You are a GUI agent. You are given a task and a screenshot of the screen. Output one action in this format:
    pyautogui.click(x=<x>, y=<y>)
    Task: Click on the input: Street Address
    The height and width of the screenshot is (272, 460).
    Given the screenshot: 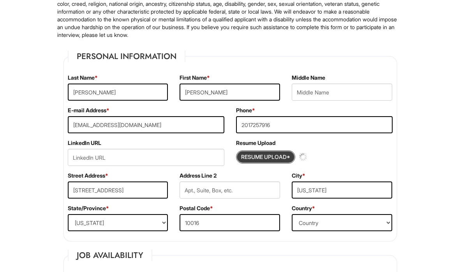 What is the action you would take?
    pyautogui.click(x=118, y=190)
    